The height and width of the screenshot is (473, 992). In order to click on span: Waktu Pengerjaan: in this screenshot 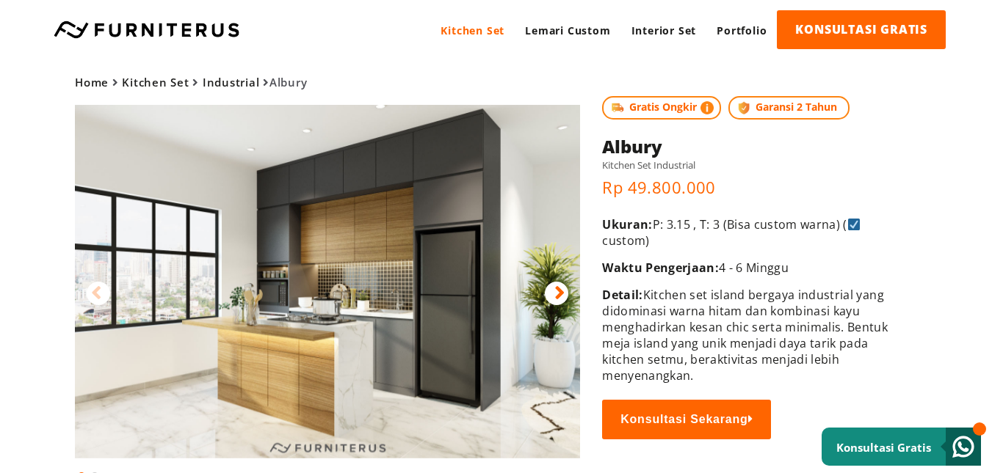, I will do `click(660, 268)`.